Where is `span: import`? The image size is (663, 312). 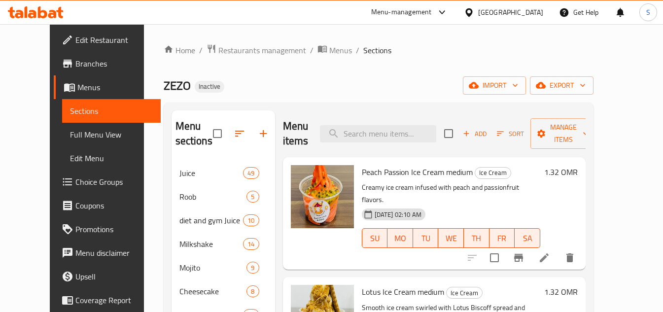 span: import is located at coordinates (494, 85).